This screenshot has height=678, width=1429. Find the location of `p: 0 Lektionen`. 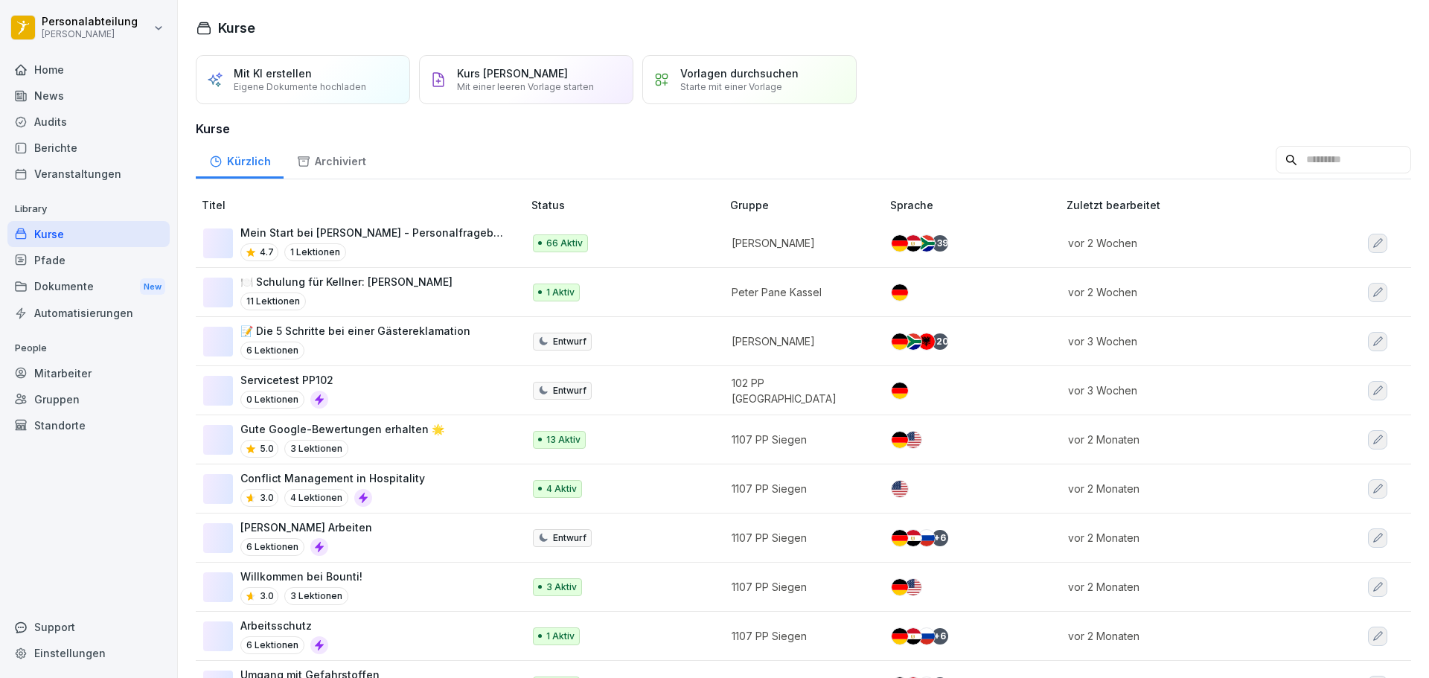

p: 0 Lektionen is located at coordinates (272, 400).